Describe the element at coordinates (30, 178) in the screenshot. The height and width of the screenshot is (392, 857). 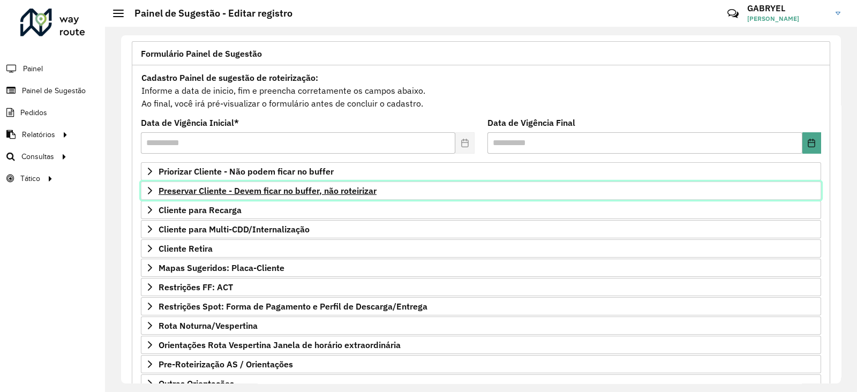
I see `span: Tático` at that location.